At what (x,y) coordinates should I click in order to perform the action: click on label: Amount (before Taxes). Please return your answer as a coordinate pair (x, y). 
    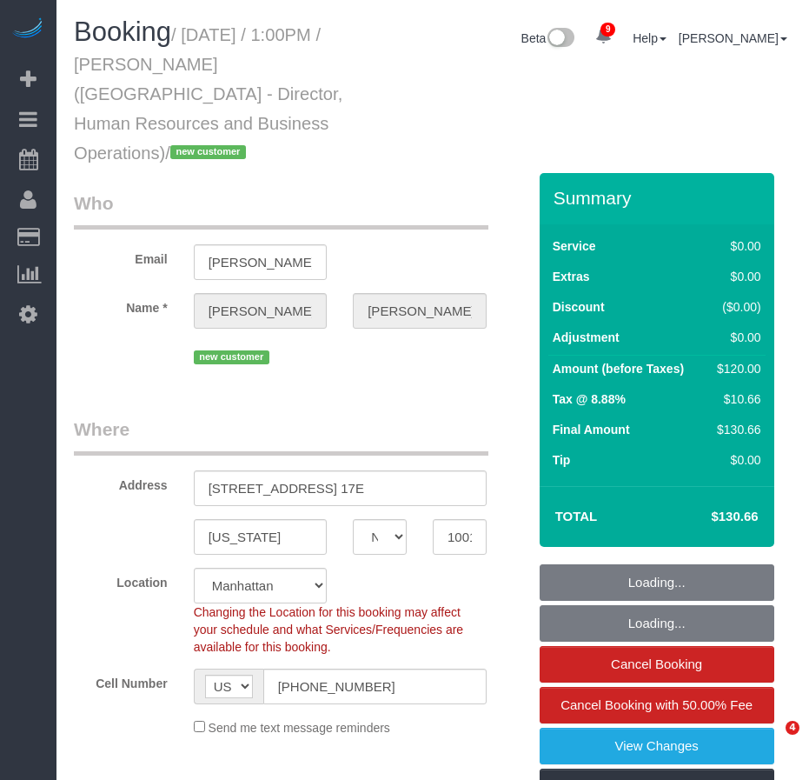
    Looking at the image, I should click on (618, 368).